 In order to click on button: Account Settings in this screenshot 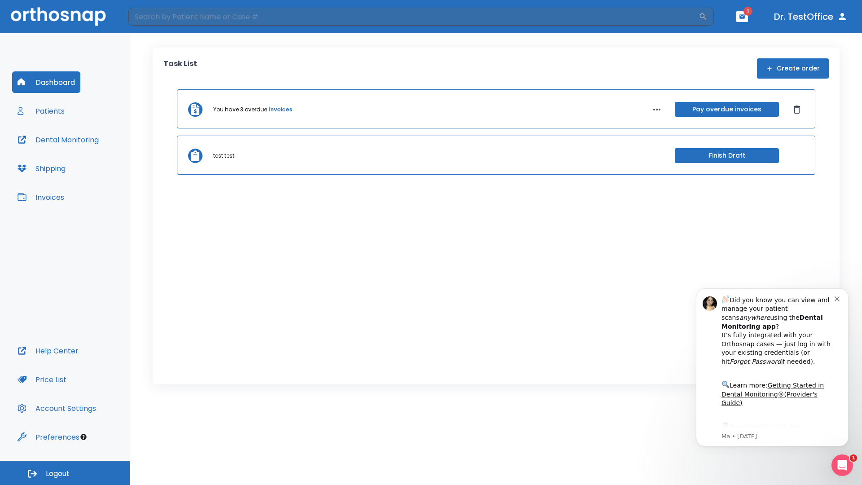, I will do `click(57, 408)`.